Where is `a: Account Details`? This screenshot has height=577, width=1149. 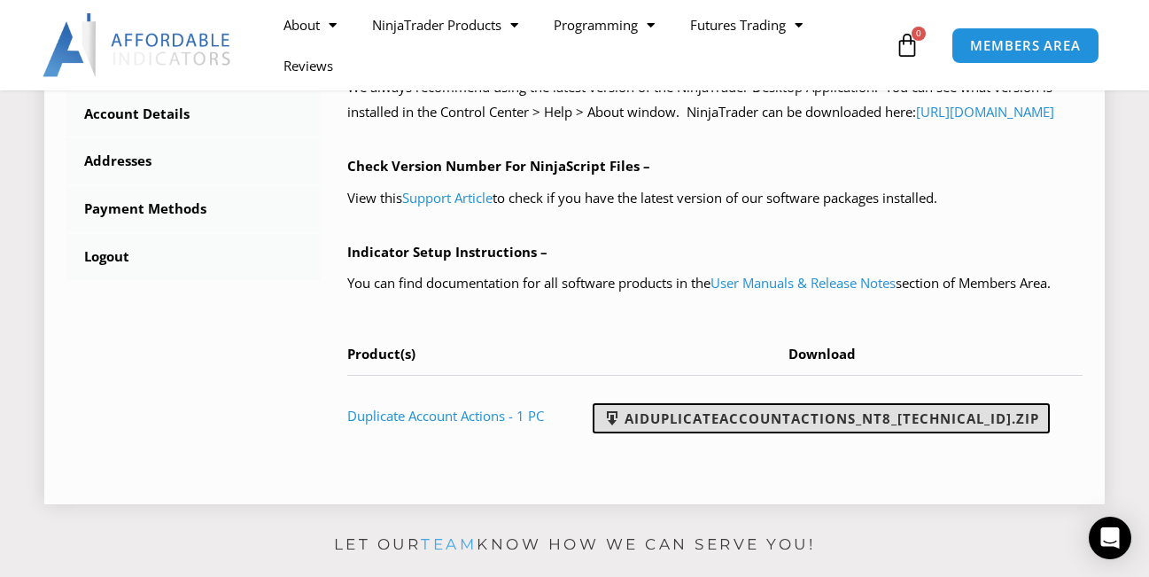 a: Account Details is located at coordinates (193, 114).